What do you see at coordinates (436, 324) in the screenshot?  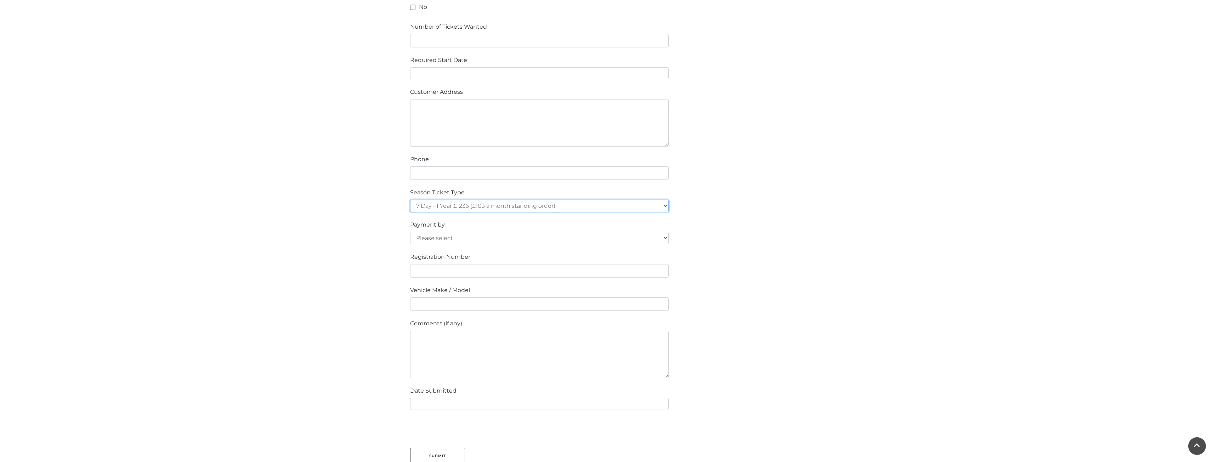 I see `label: Comments (if any)` at bounding box center [436, 324].